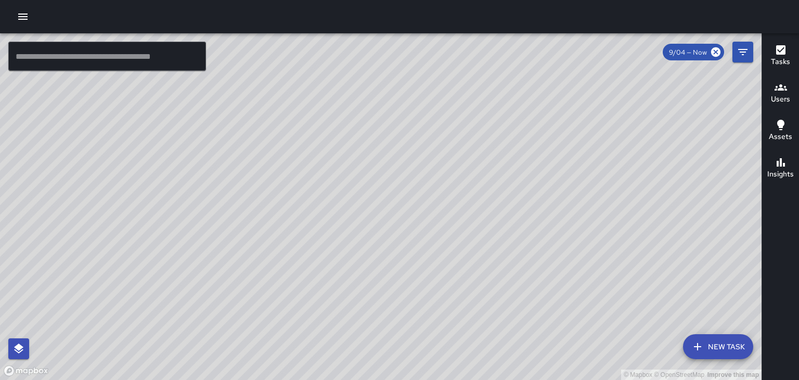  I want to click on button: Insights, so click(780, 169).